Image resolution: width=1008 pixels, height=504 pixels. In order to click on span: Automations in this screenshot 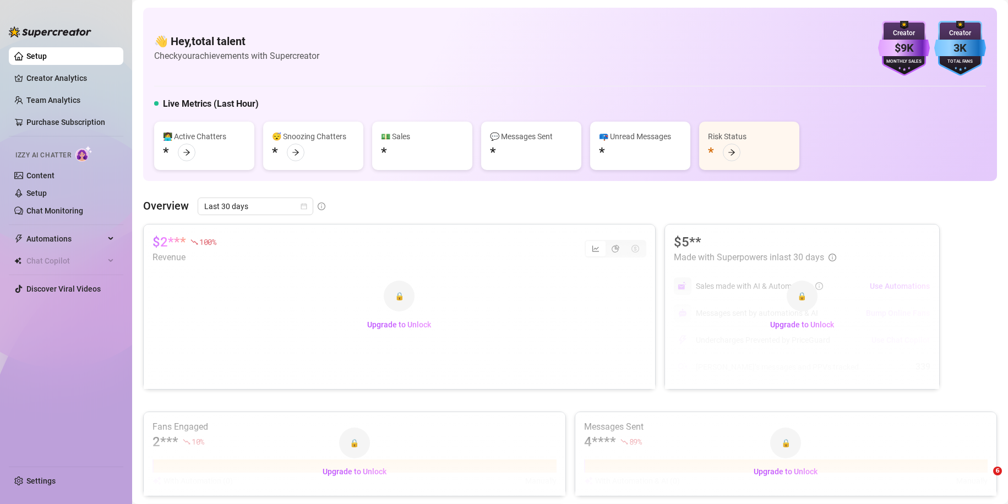, I will do `click(66, 239)`.